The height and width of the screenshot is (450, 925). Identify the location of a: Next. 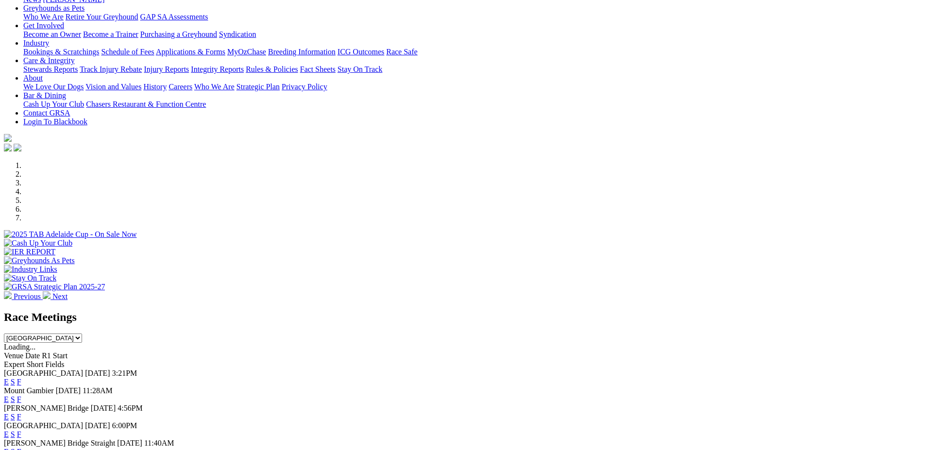
(55, 296).